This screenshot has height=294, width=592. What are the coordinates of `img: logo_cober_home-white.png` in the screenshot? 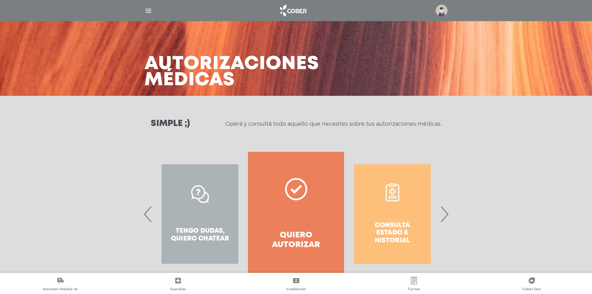 It's located at (293, 11).